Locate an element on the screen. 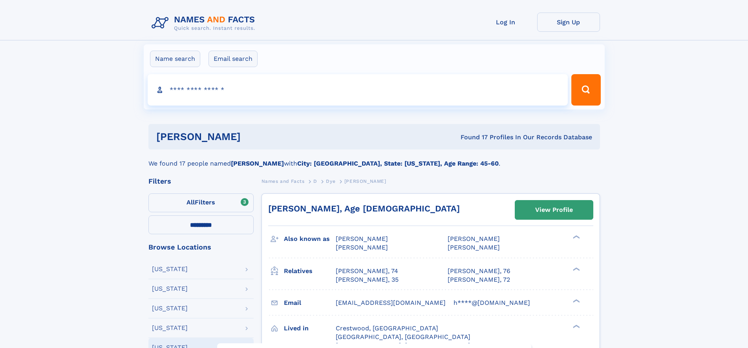  label: Filters is located at coordinates (201, 203).